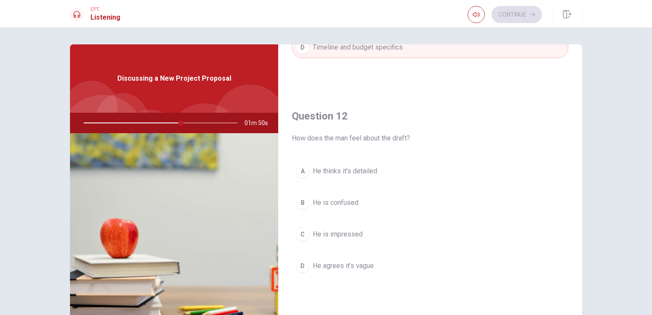  Describe the element at coordinates (430, 116) in the screenshot. I see `h4: Question 12` at that location.